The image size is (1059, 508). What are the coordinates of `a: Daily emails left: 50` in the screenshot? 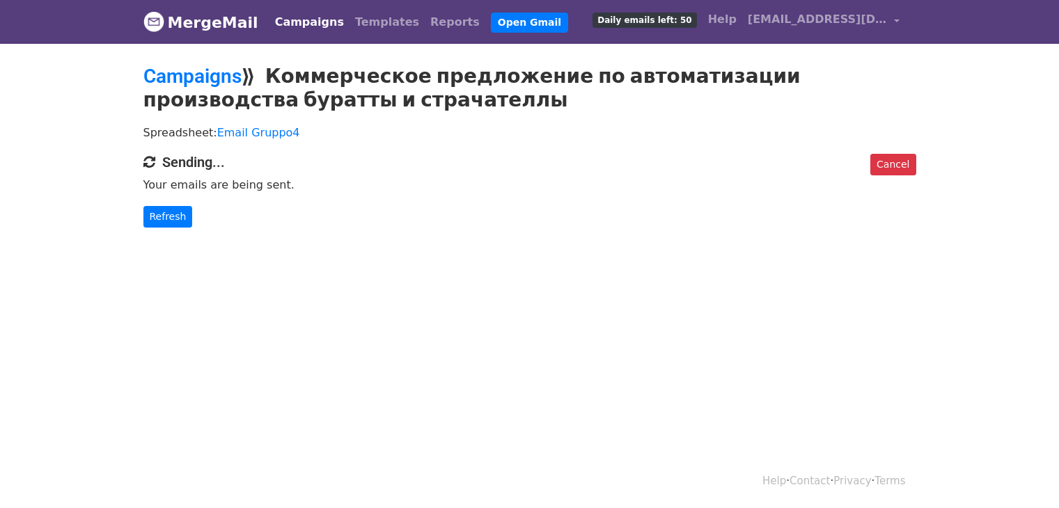 It's located at (644, 19).